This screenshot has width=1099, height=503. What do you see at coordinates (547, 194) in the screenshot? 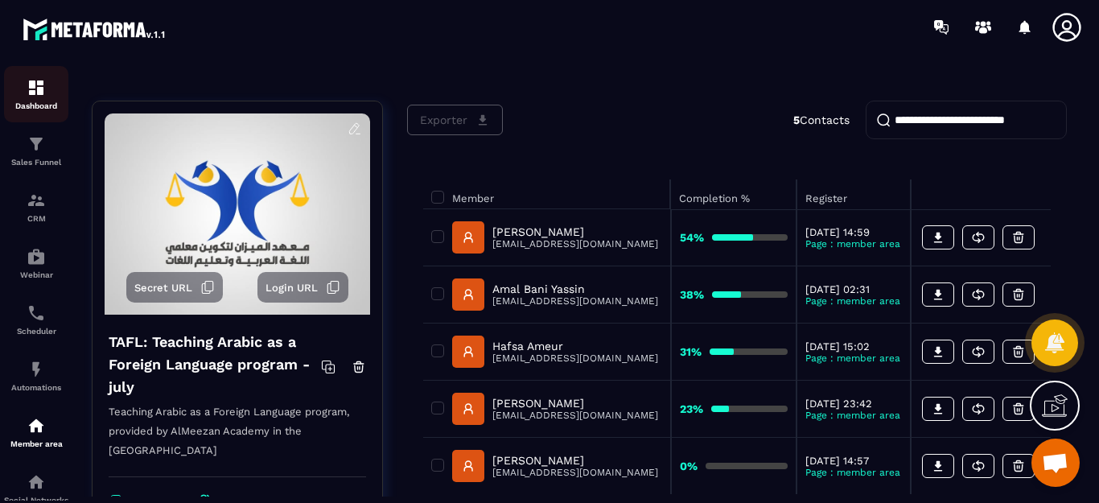
I see `th: Member` at bounding box center [547, 194].